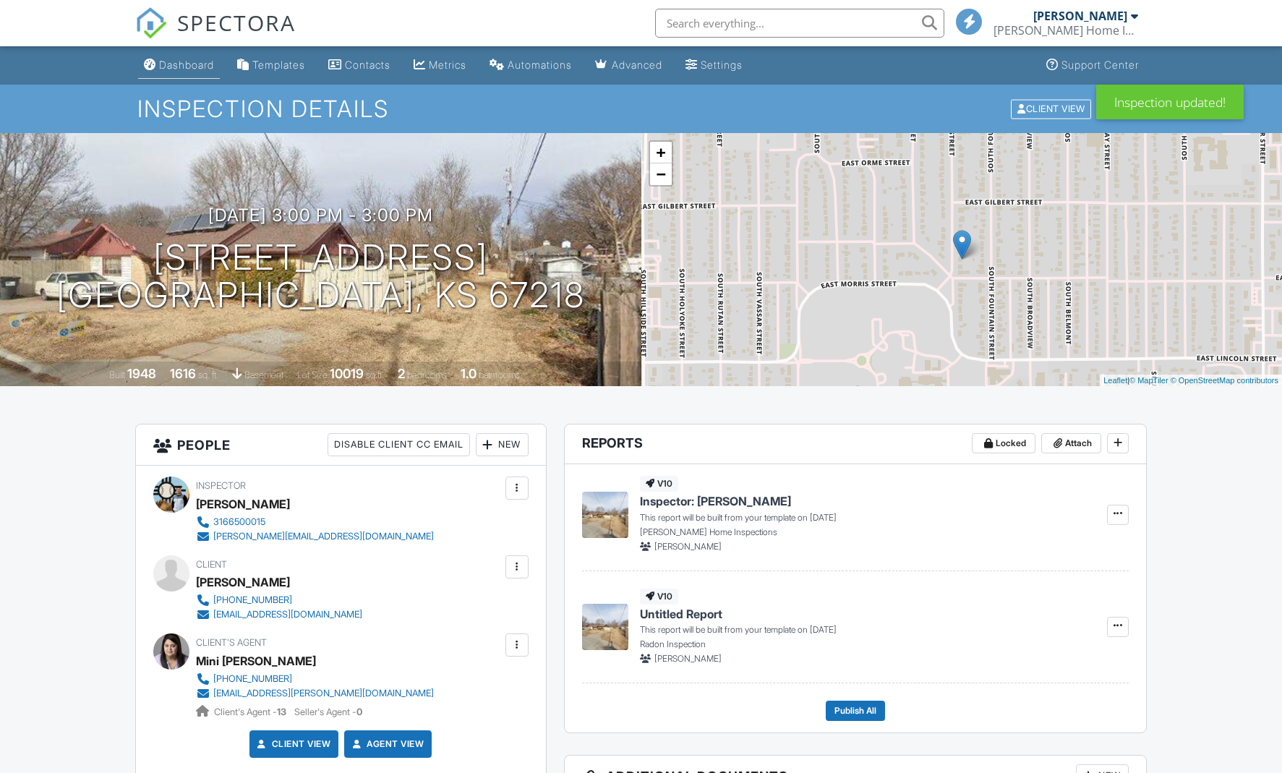  I want to click on input: Search everything..., so click(800, 23).